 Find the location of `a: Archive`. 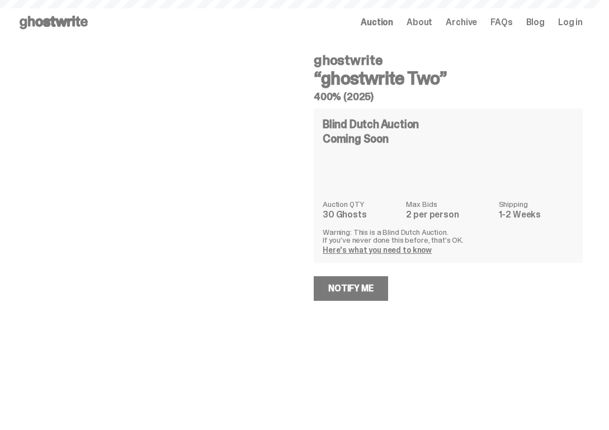

a: Archive is located at coordinates (462, 22).